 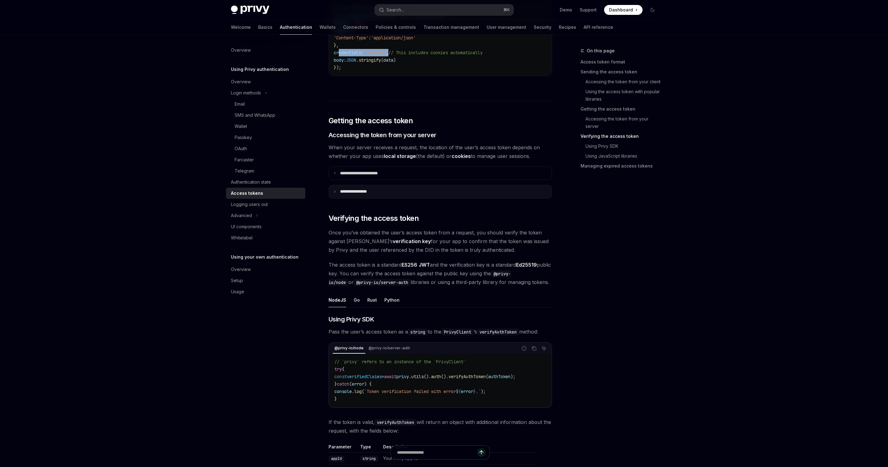 I want to click on div: NodeJS, so click(x=337, y=300).